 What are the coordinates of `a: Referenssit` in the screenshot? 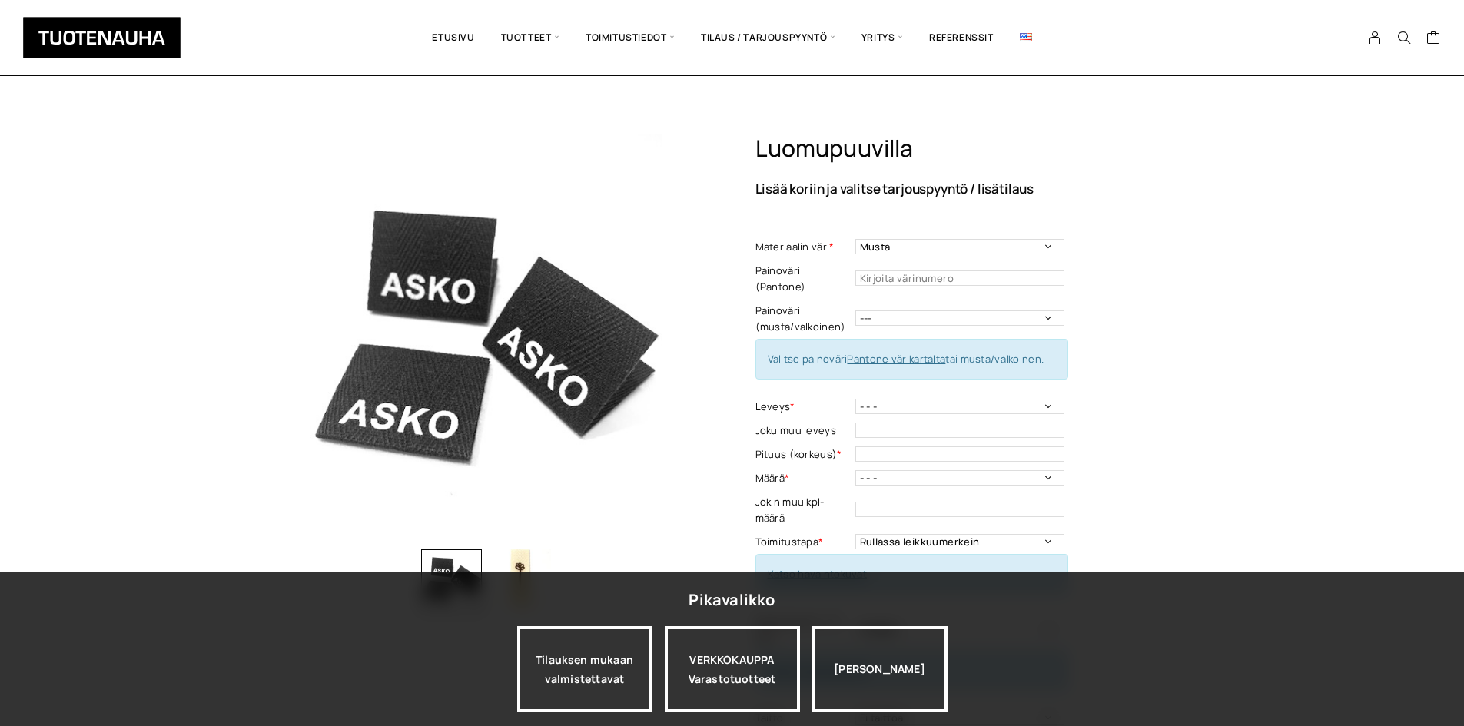 It's located at (962, 38).